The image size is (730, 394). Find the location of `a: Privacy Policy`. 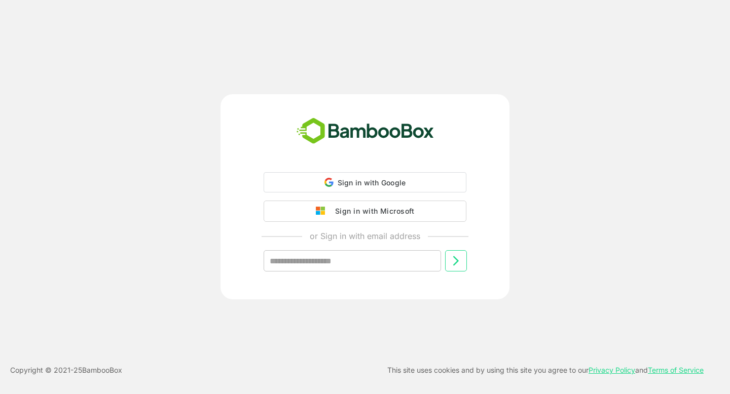

a: Privacy Policy is located at coordinates (612, 370).